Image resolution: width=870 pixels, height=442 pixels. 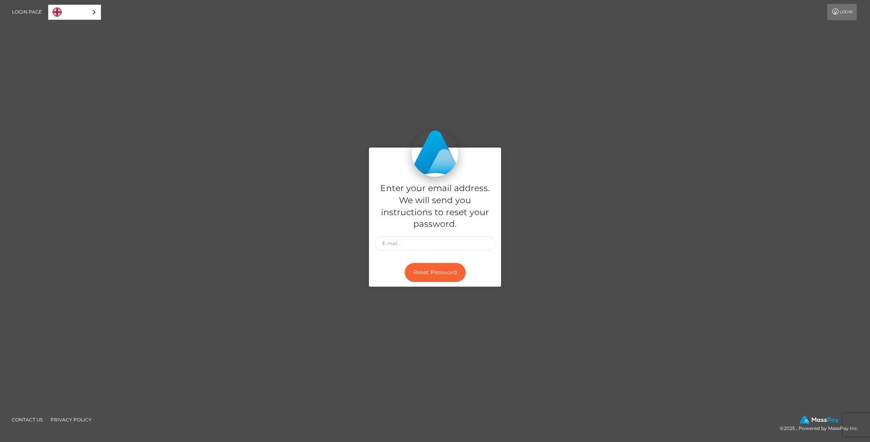 What do you see at coordinates (820, 420) in the screenshot?
I see `img: MassPay` at bounding box center [820, 420].